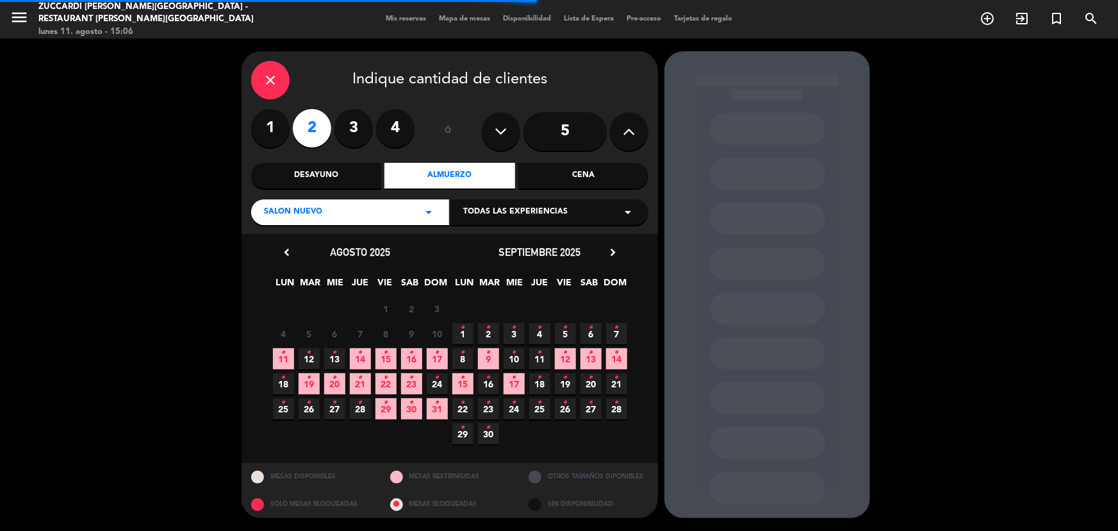  I want to click on label: 2, so click(312, 128).